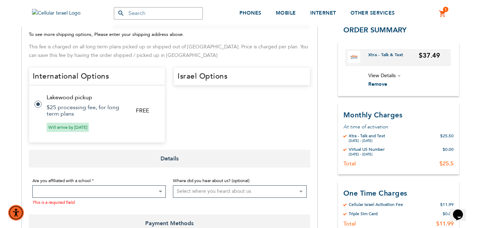 Image resolution: width=480 pixels, height=228 pixels. I want to click on span: To see more shipping options, Please enter your shipping address above., so click(106, 34).